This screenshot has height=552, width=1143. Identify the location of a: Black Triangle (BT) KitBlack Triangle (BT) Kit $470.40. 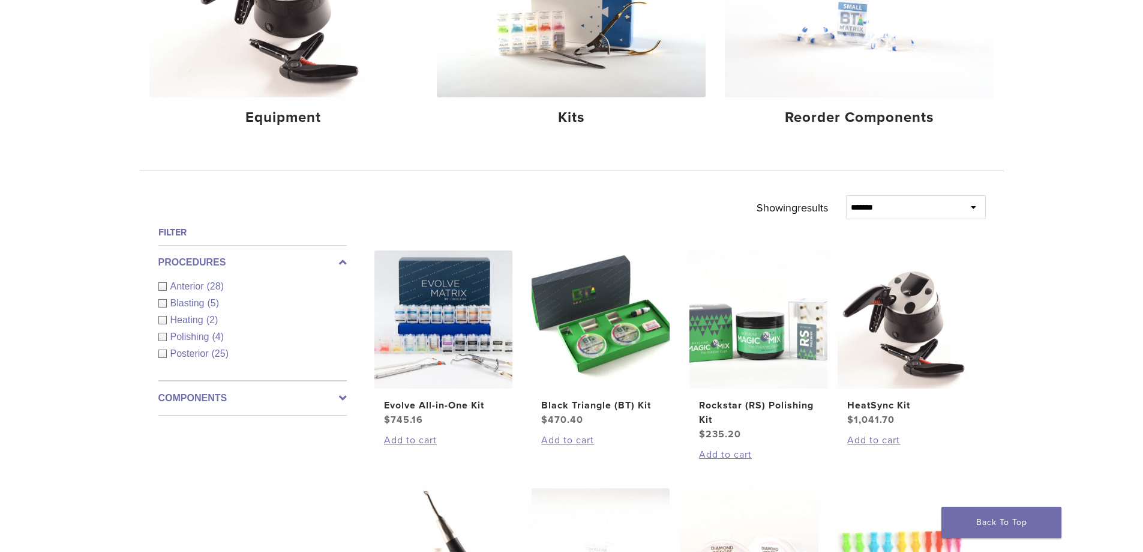
(601, 338).